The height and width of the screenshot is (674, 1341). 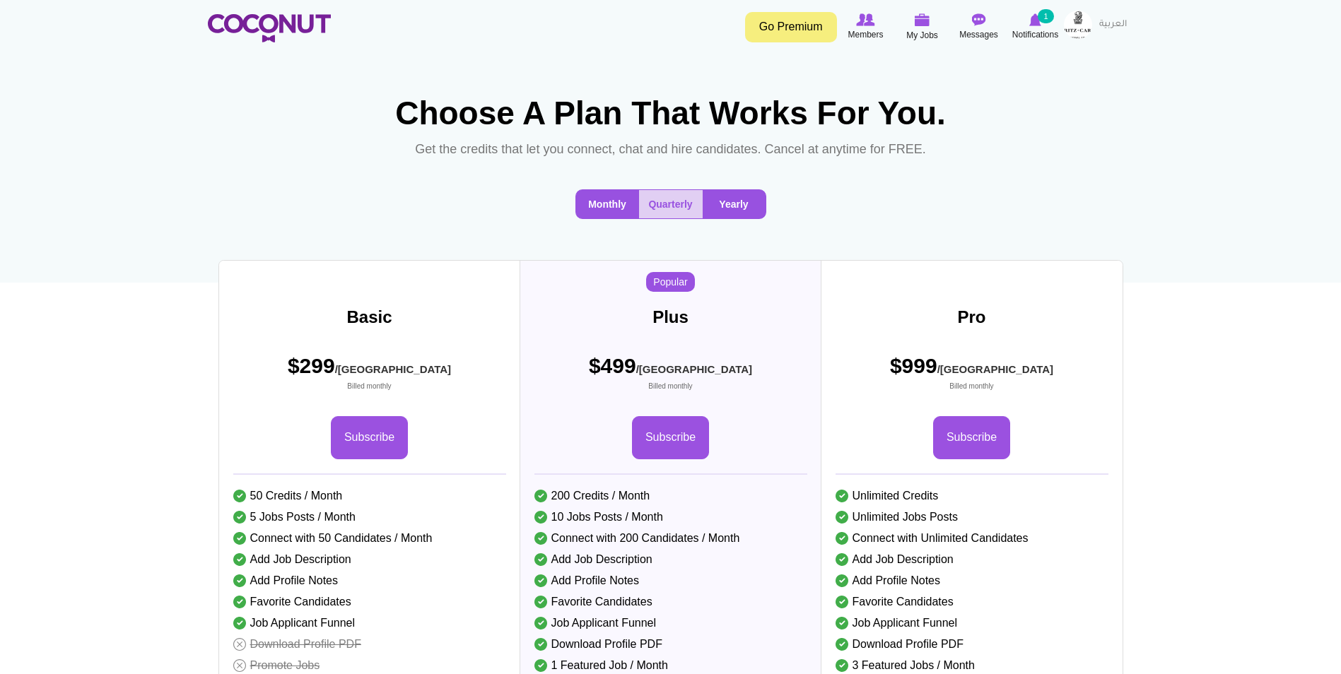 I want to click on span: $499, so click(x=670, y=371).